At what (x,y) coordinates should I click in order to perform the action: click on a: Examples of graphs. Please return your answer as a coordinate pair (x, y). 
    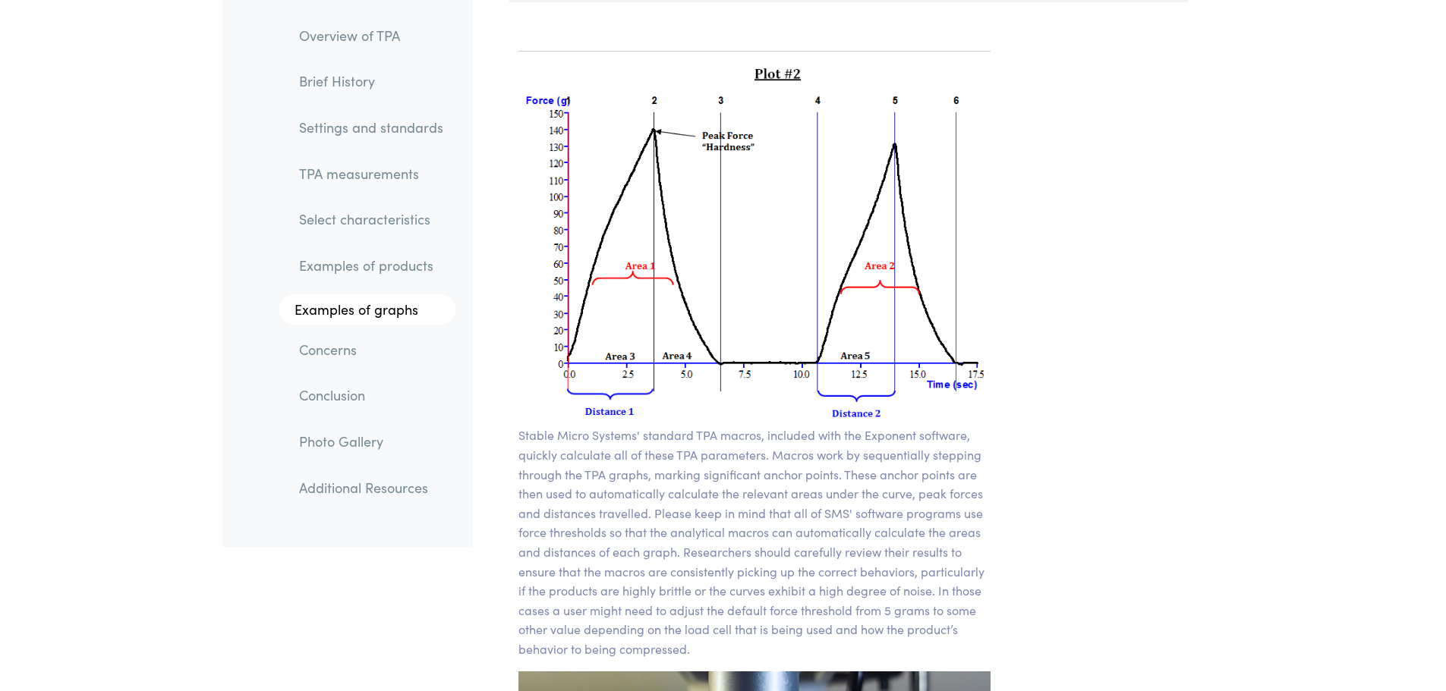
    Looking at the image, I should click on (367, 310).